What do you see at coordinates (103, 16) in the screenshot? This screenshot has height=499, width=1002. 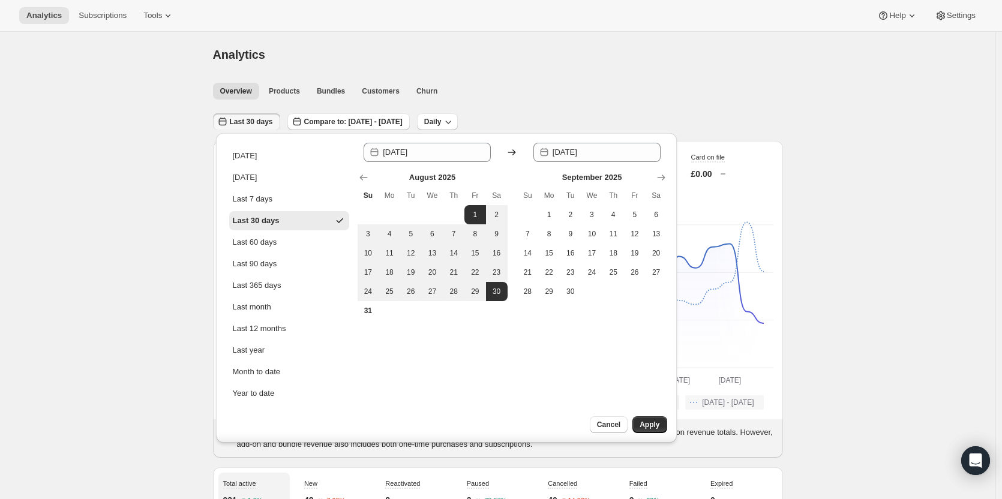 I see `button: Subscriptions` at bounding box center [103, 16].